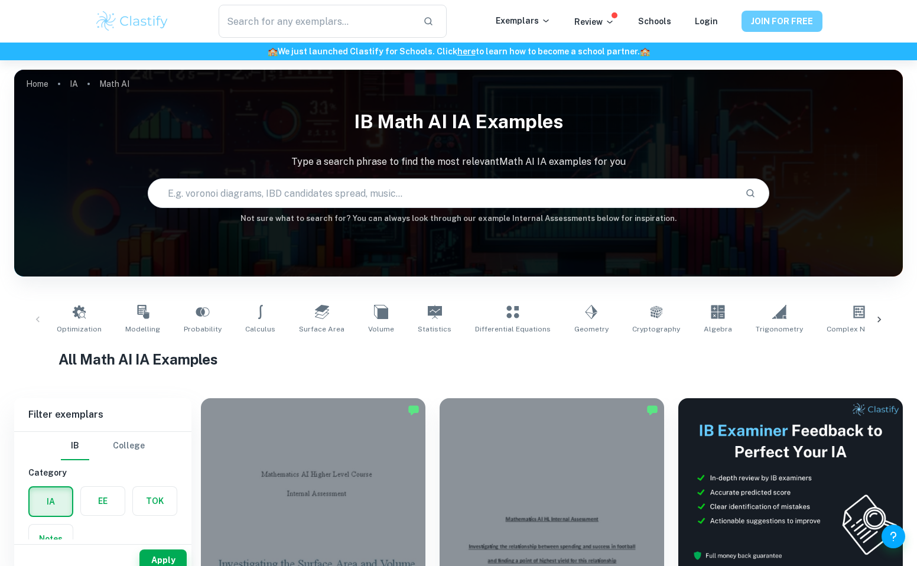 This screenshot has width=917, height=566. What do you see at coordinates (132, 21) in the screenshot?
I see `a: Clastify logo` at bounding box center [132, 21].